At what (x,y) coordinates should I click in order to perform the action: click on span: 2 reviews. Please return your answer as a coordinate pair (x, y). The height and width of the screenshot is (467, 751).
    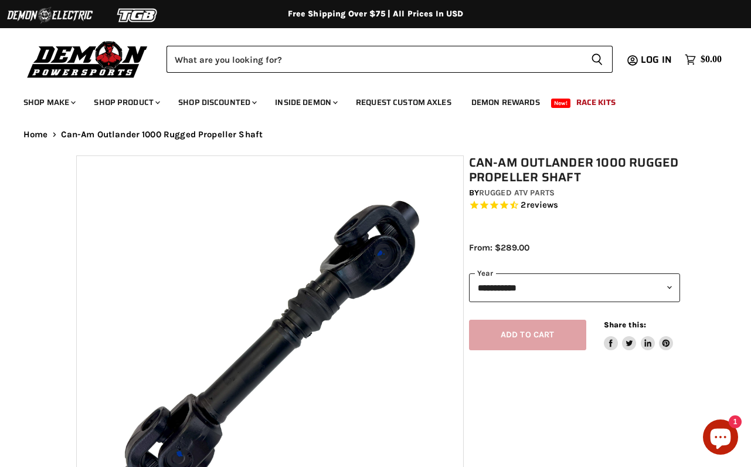
    Looking at the image, I should click on (539, 205).